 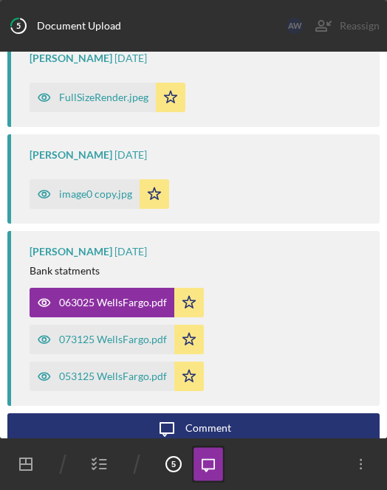 I want to click on button: FullSizeRender.jpeg, so click(x=107, y=97).